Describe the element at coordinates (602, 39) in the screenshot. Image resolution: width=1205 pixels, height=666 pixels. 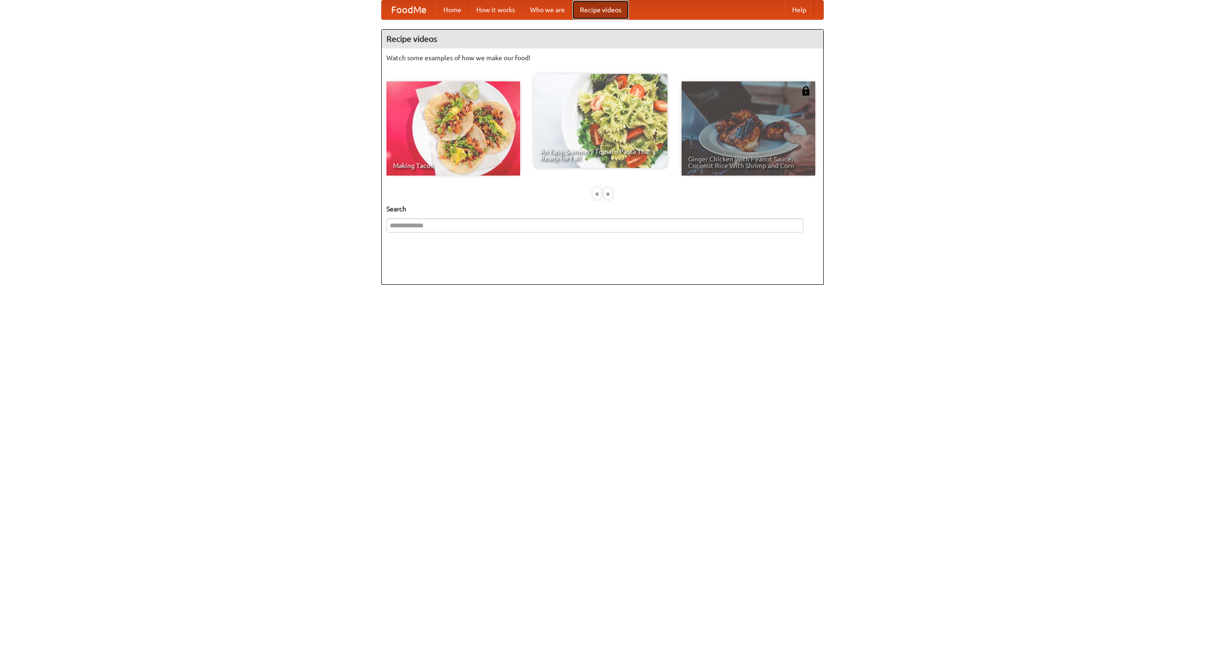
I see `h4: Recipe videos` at that location.